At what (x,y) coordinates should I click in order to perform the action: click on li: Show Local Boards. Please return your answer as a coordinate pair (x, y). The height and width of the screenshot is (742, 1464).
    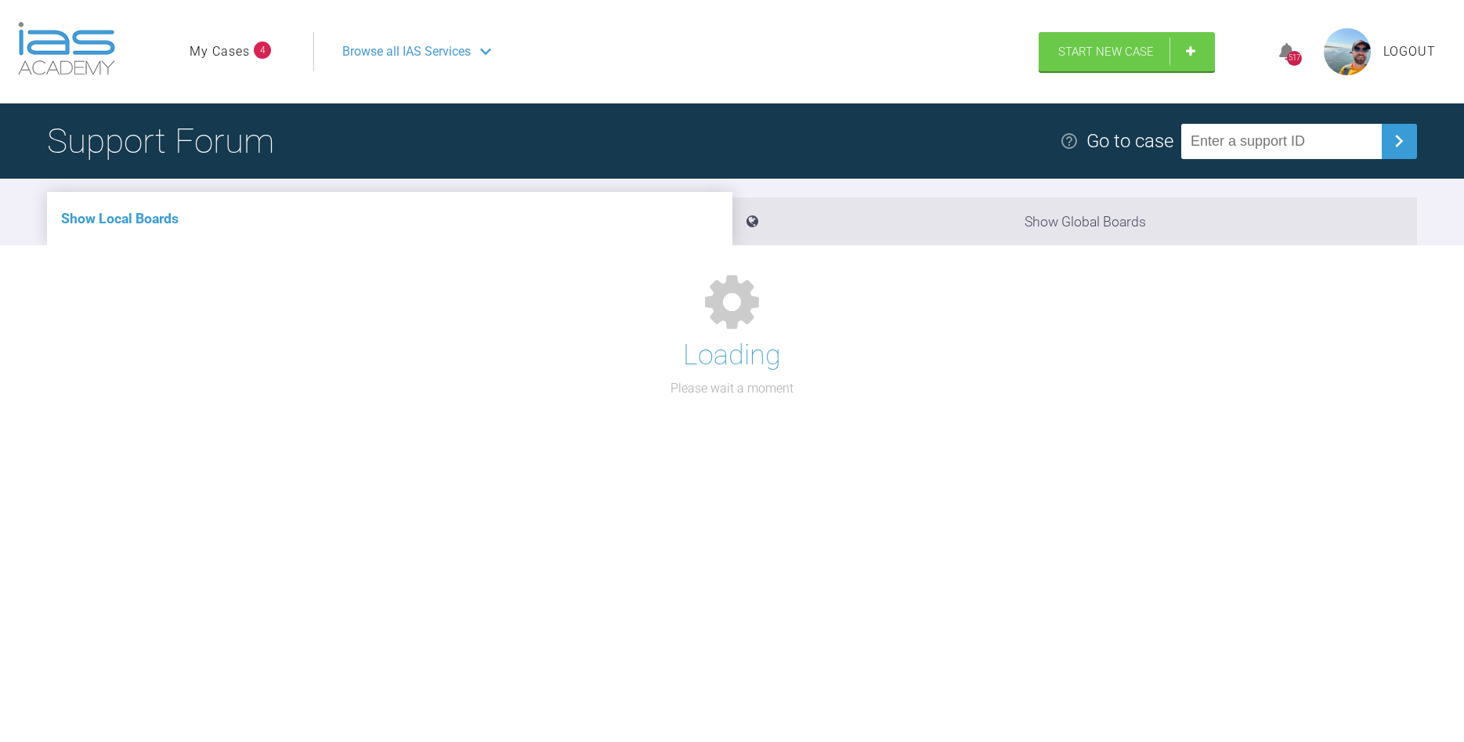
    Looking at the image, I should click on (389, 218).